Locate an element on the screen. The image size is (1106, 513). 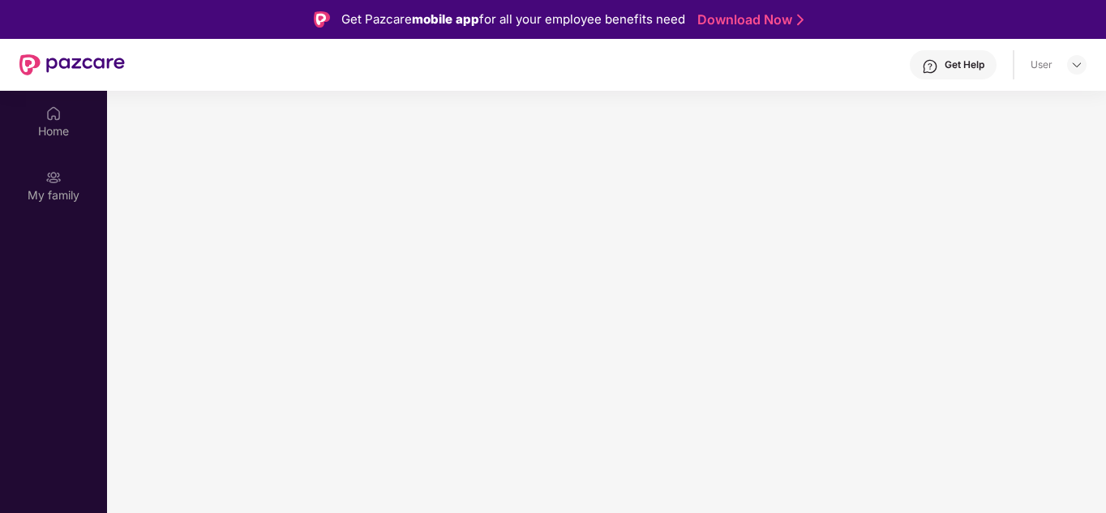
img: New Pazcare Logo is located at coordinates (72, 65).